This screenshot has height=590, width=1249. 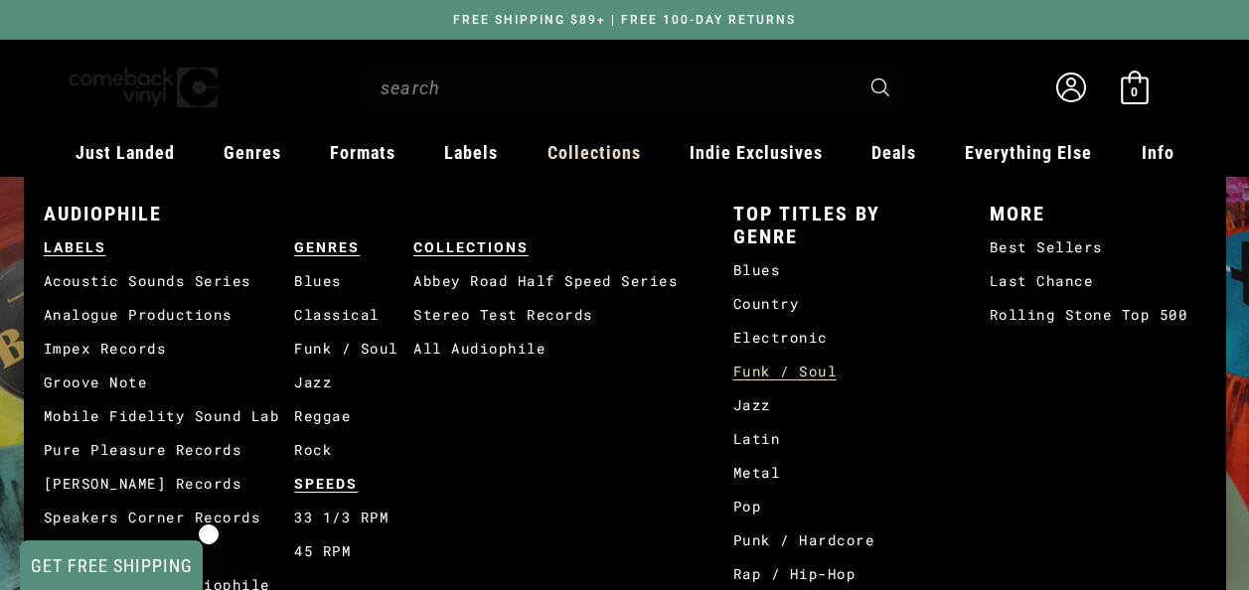 I want to click on span: Everything Else, so click(x=1029, y=152).